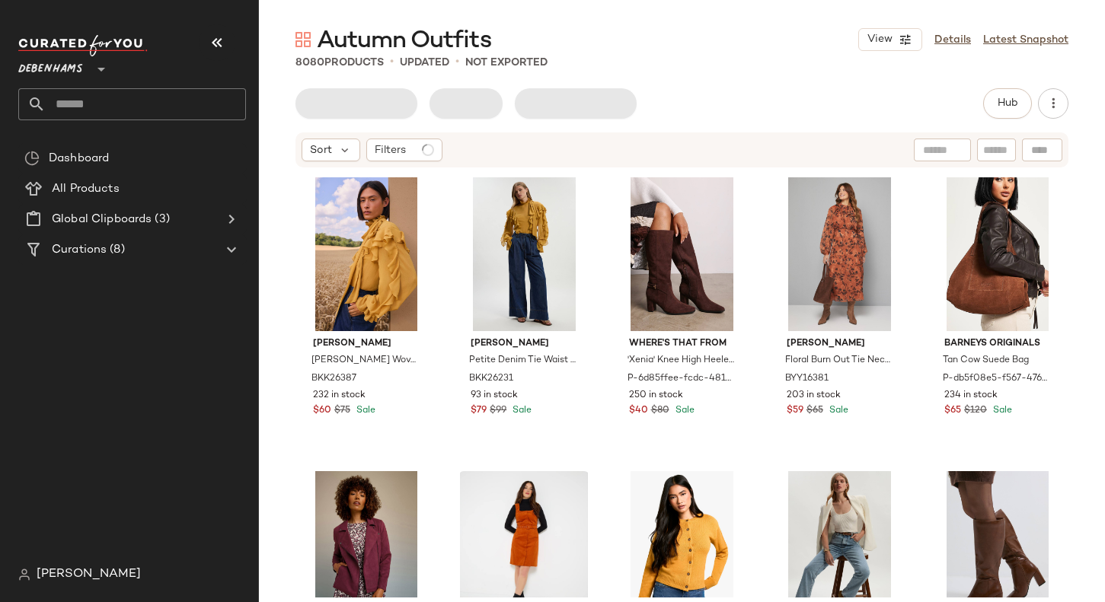 The width and height of the screenshot is (1105, 602). I want to click on p: updated, so click(424, 62).